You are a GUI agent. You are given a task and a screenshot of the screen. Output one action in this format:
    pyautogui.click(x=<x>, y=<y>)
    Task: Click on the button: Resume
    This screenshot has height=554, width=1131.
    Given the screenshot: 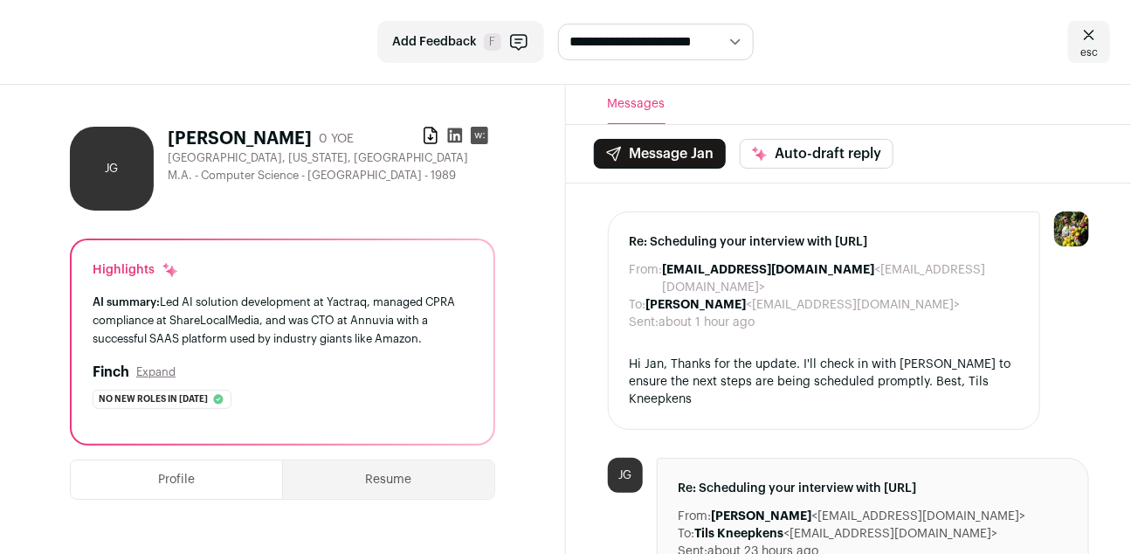 What is the action you would take?
    pyautogui.click(x=388, y=480)
    